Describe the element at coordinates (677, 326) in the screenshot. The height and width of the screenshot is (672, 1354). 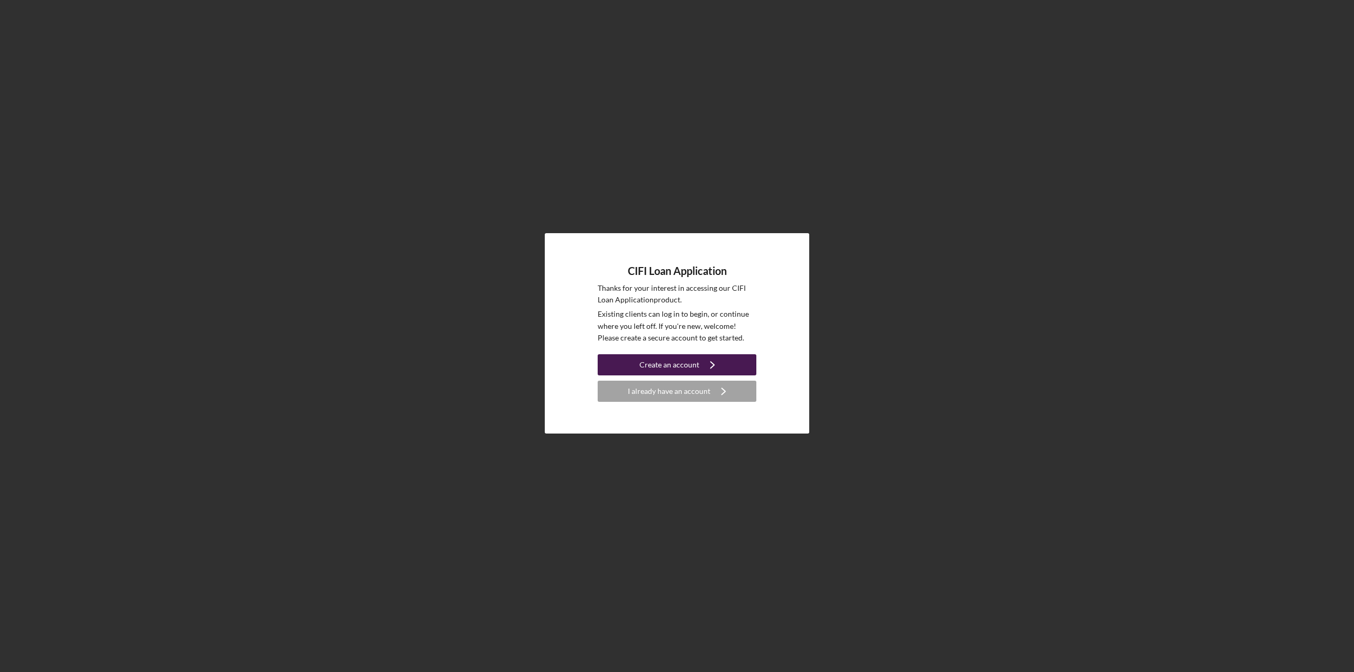
I see `p: Existing clients can log in to begin, or continue where you left off. If you're new, welcome! Ple...` at that location.